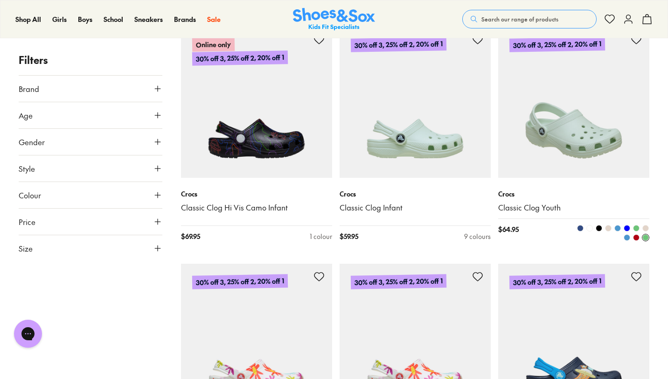  What do you see at coordinates (59, 19) in the screenshot?
I see `span: Girls` at bounding box center [59, 19].